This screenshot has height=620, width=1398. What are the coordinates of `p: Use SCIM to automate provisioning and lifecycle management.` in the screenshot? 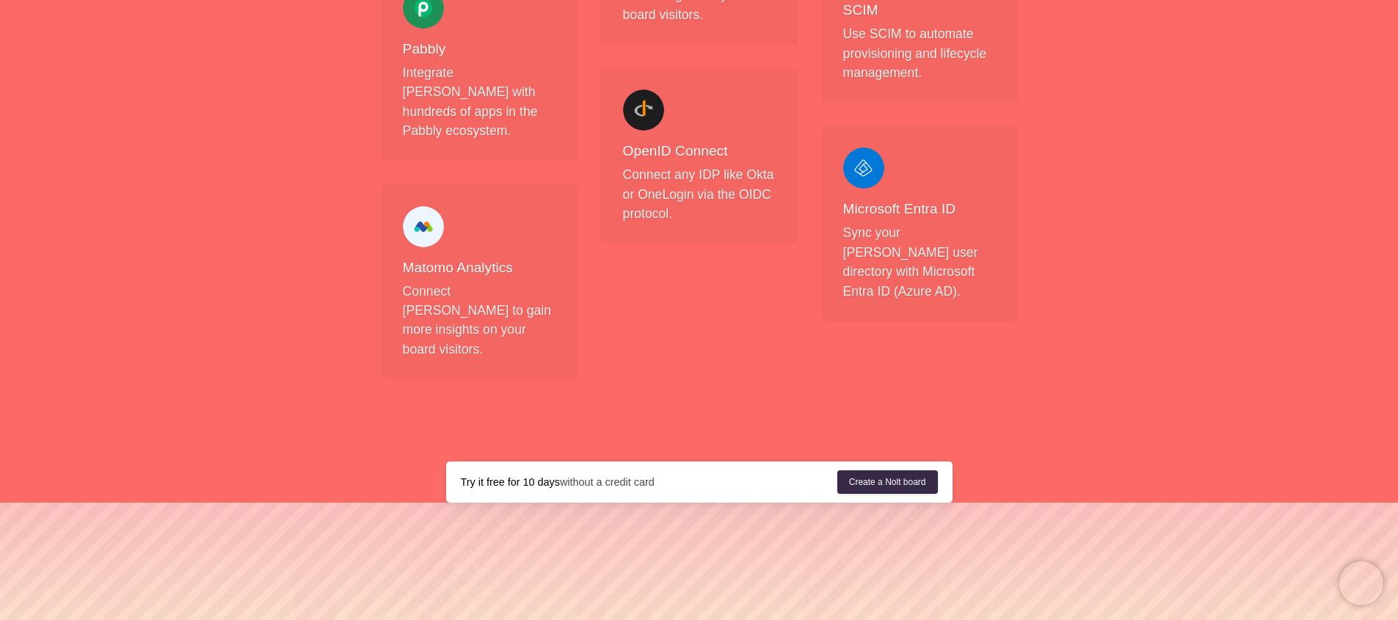 It's located at (920, 53).